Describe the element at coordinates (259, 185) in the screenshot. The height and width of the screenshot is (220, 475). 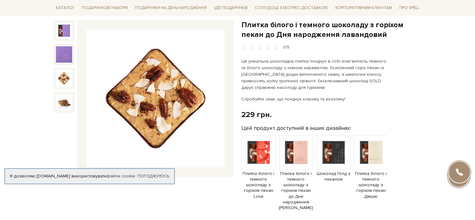
I see `span: Плитка білого і темного шоколаду з горіхом пекан Love` at that location.